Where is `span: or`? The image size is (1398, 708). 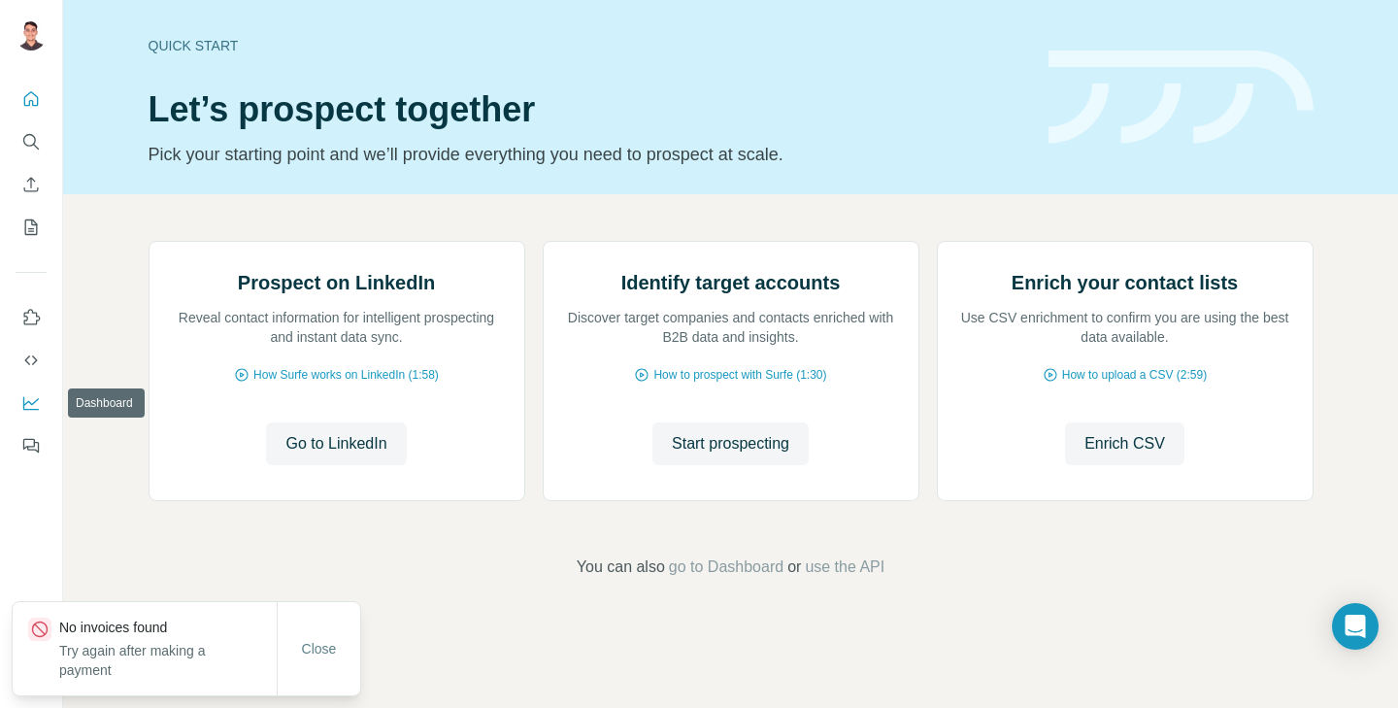 span: or is located at coordinates (794, 567).